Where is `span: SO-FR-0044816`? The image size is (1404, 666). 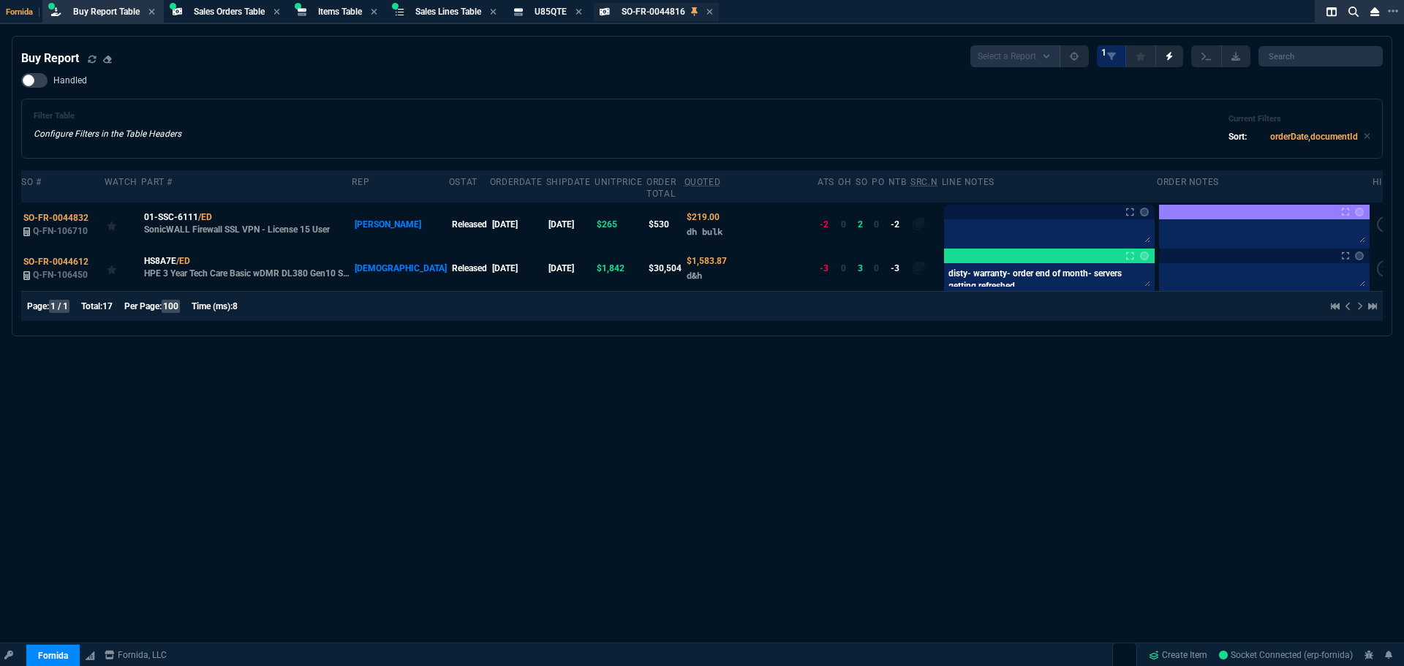
span: SO-FR-0044816 is located at coordinates (653, 12).